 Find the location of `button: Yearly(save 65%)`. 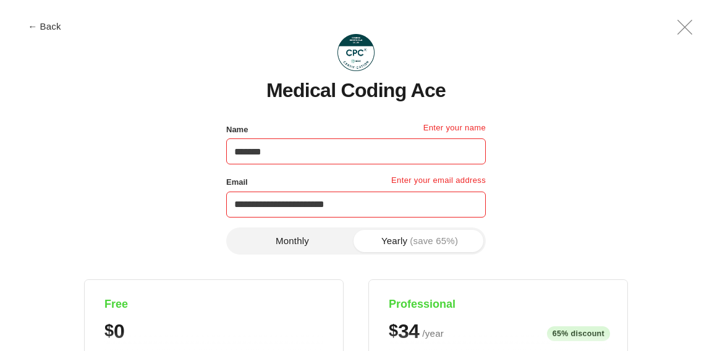

button: Yearly(save 65%) is located at coordinates (420, 241).